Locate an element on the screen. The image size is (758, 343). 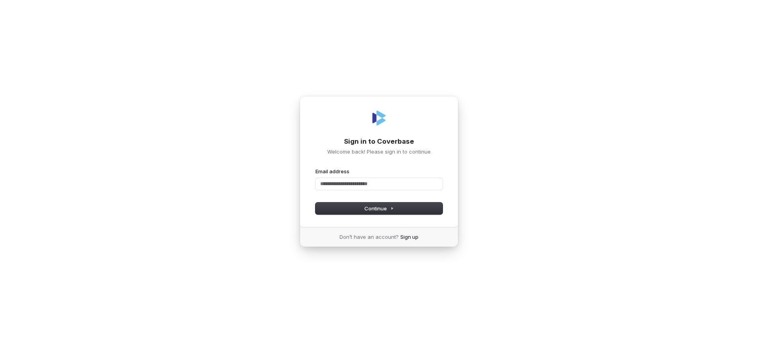
label: Email address is located at coordinates (332, 171).